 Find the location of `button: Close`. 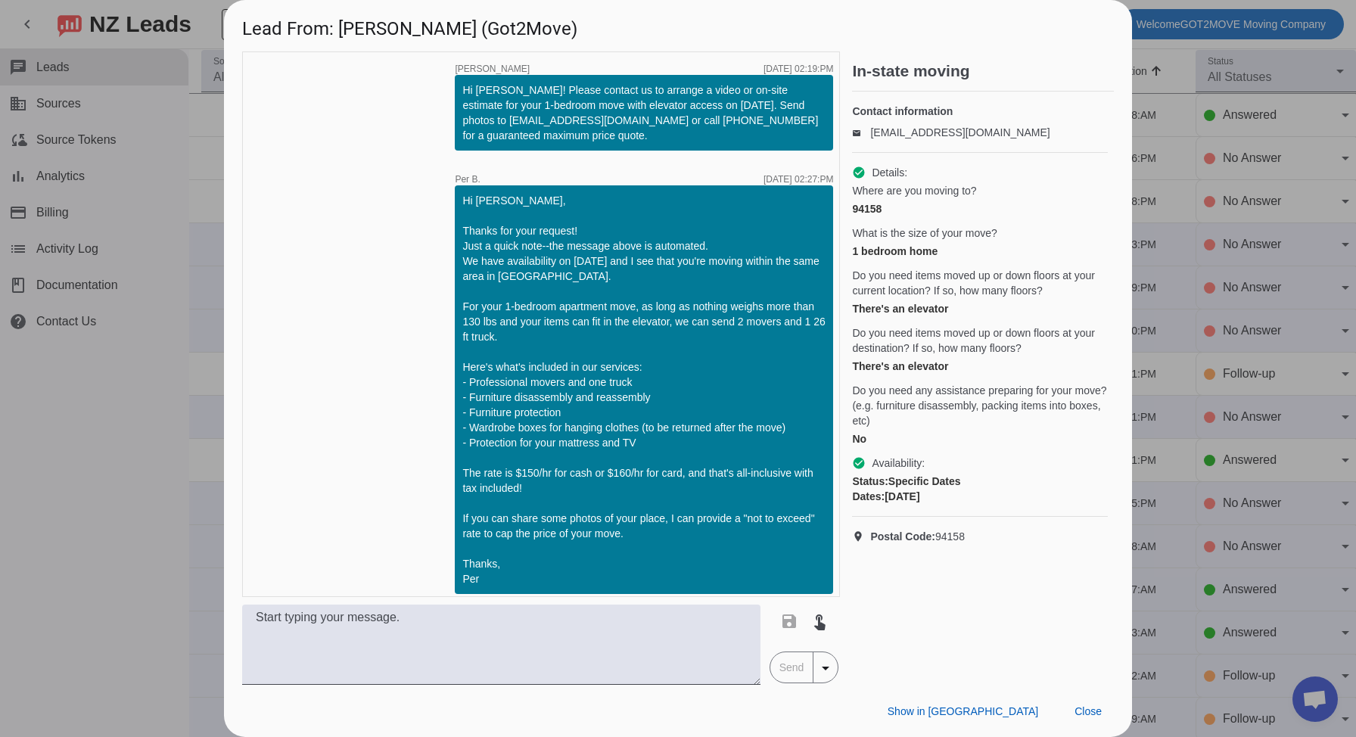

button: Close is located at coordinates (1088, 711).